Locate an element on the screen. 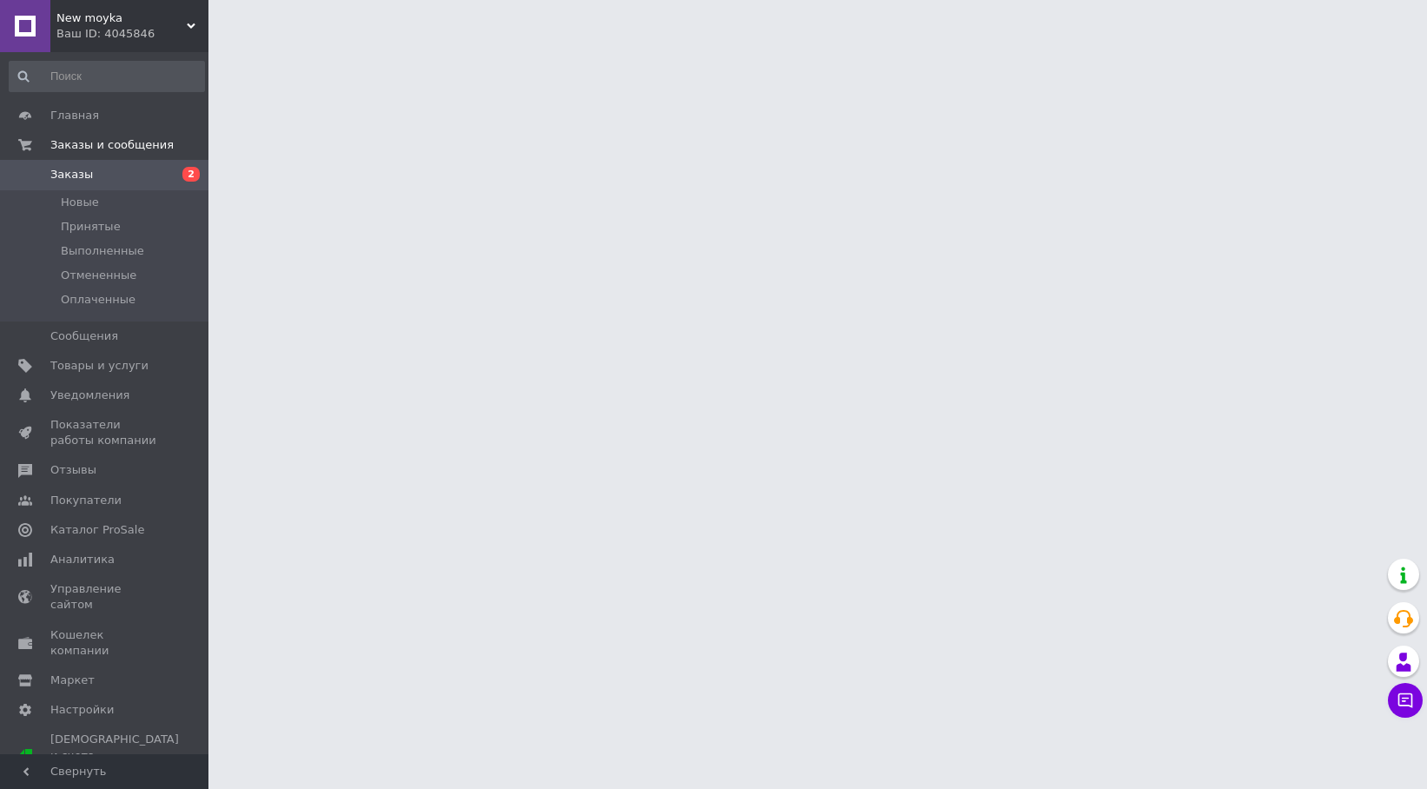 Image resolution: width=1427 pixels, height=789 pixels. span: Заказы is located at coordinates (71, 175).